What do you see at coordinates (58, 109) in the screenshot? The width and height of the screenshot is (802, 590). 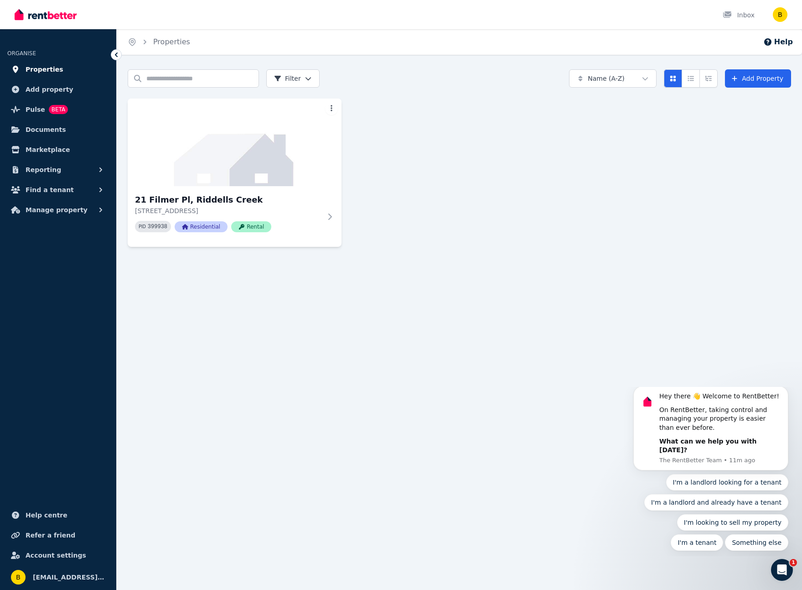 I see `a: PulseBETA` at bounding box center [58, 109].